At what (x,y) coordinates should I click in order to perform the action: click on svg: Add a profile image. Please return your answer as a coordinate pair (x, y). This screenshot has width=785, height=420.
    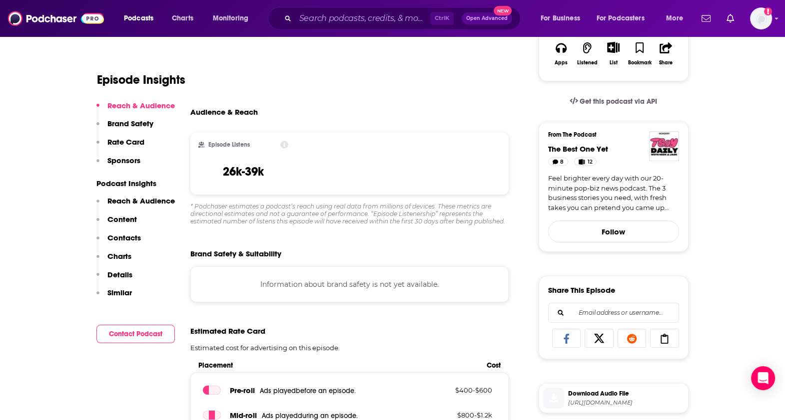
    Looking at the image, I should click on (768, 11).